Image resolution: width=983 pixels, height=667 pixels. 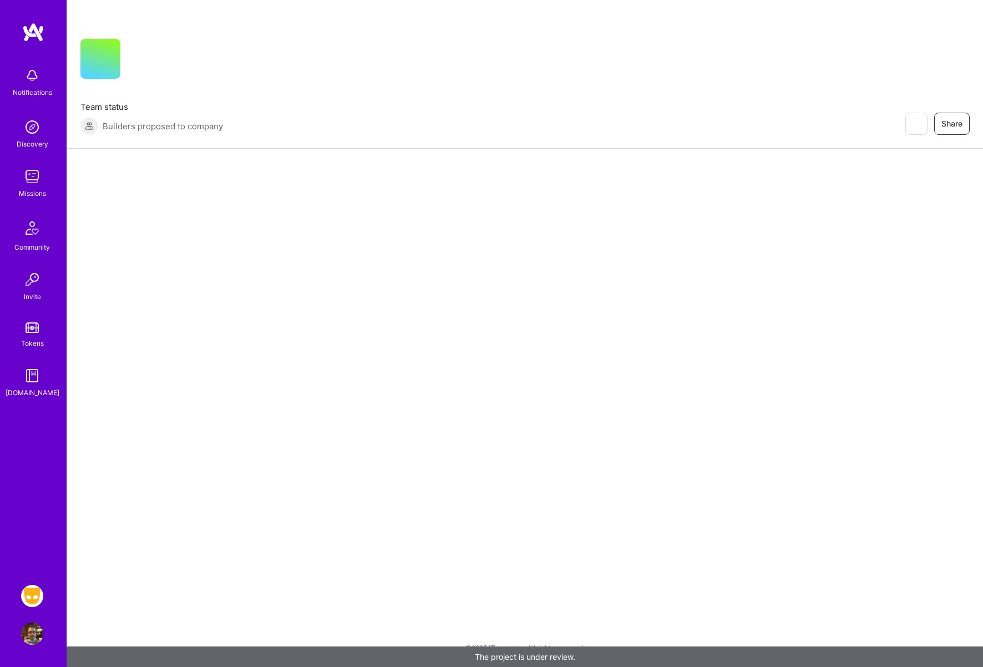 What do you see at coordinates (32, 596) in the screenshot?
I see `a: Grindr: Mobile + BE + Cloud` at bounding box center [32, 596].